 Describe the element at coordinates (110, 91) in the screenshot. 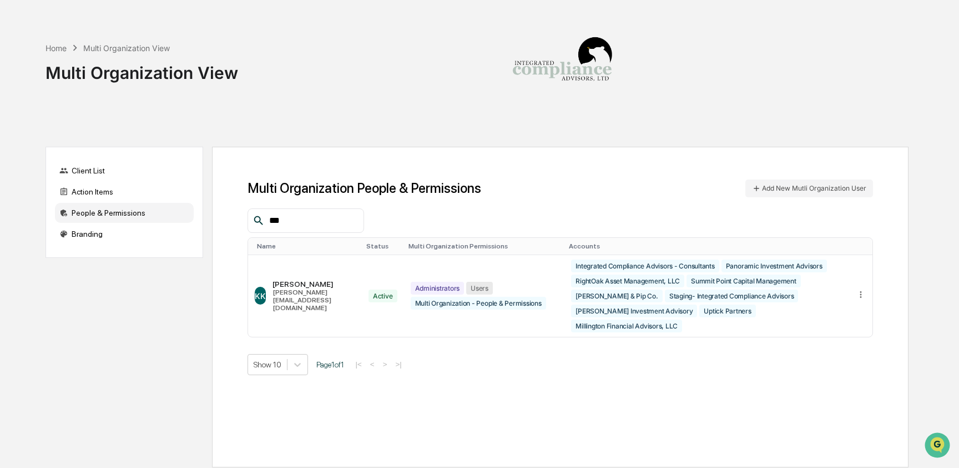

I see `div: Start new chat` at that location.